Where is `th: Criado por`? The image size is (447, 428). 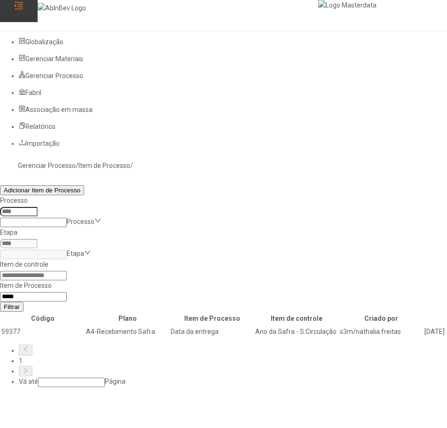
th: Criado por is located at coordinates (382, 319).